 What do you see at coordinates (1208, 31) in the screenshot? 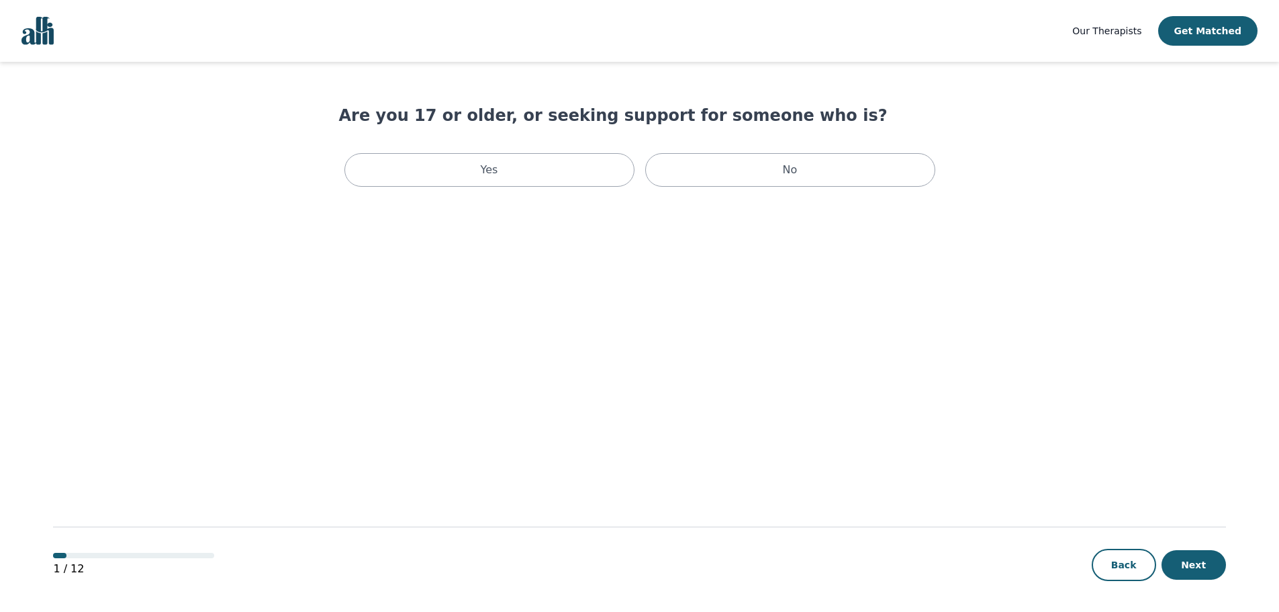
I see `a: Get Matched` at bounding box center [1208, 31].